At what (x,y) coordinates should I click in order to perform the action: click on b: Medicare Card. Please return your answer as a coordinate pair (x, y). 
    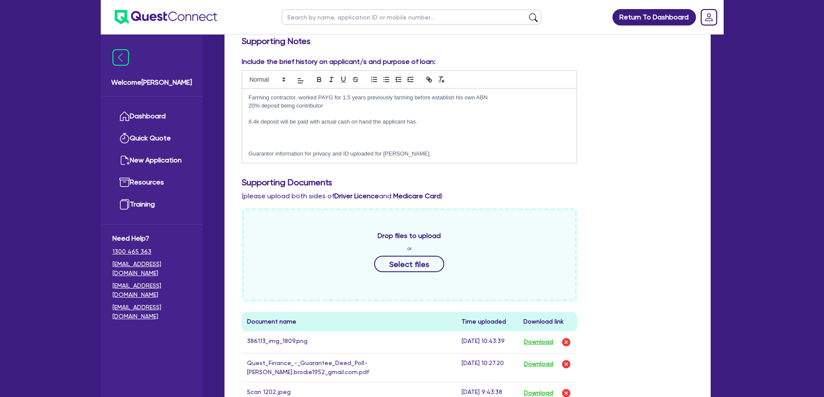
    Looking at the image, I should click on (417, 196).